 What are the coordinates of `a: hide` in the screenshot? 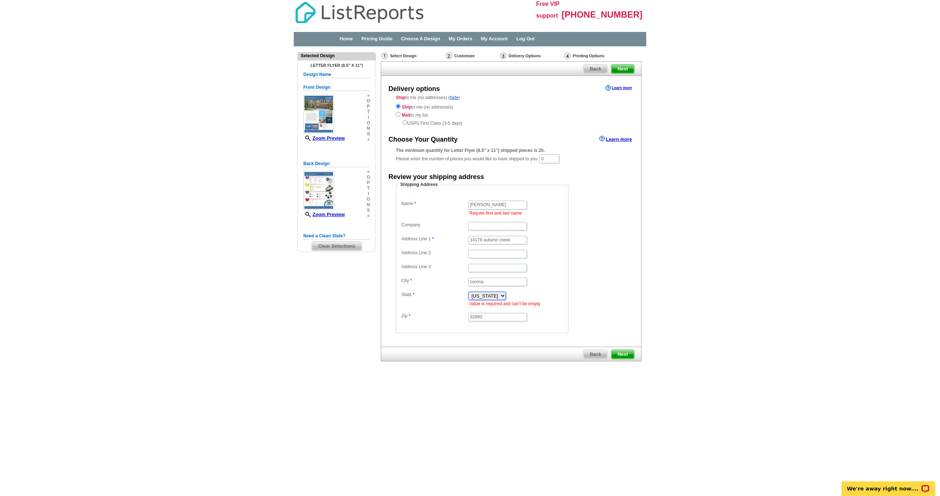 It's located at (454, 97).